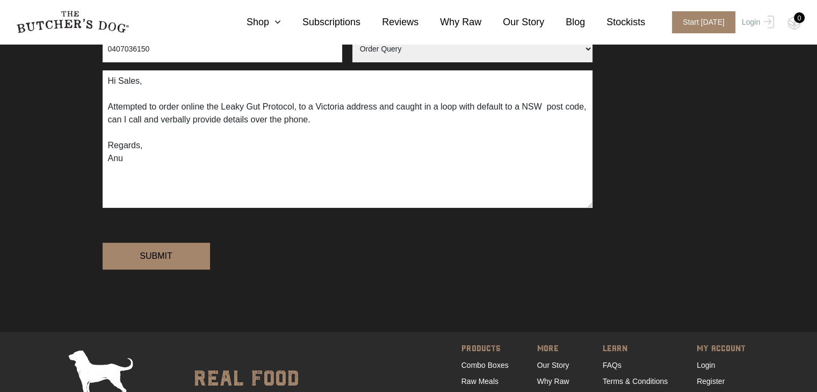  I want to click on form: Contact form, so click(409, 144).